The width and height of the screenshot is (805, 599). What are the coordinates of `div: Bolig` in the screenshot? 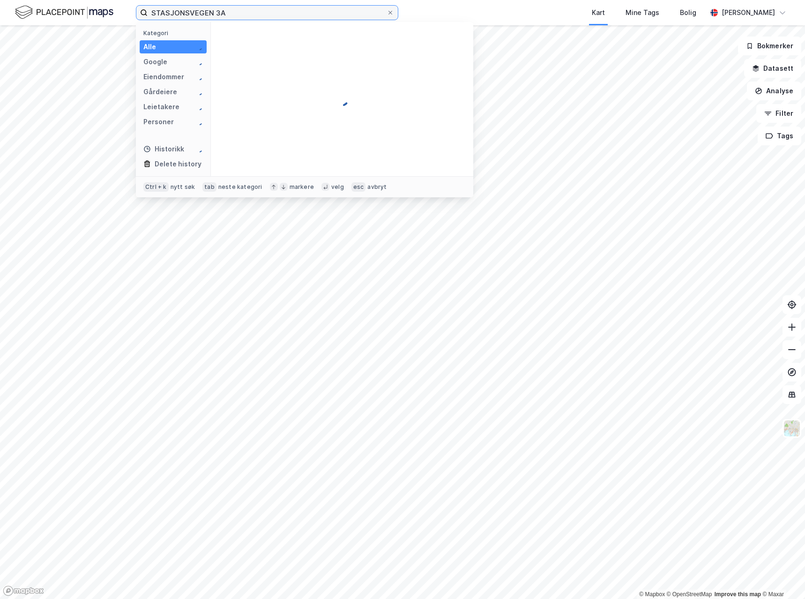 It's located at (688, 13).